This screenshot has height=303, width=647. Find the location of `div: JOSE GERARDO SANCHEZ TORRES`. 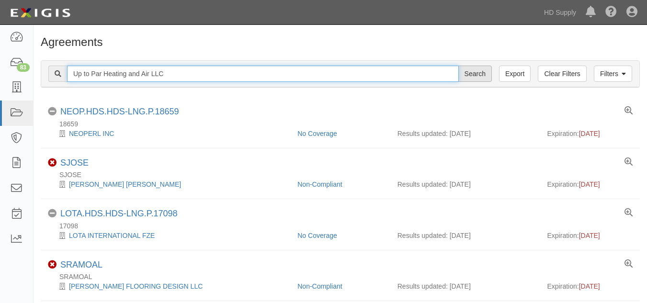

div: JOSE GERARDO SANCHEZ TORRES is located at coordinates (169, 184).